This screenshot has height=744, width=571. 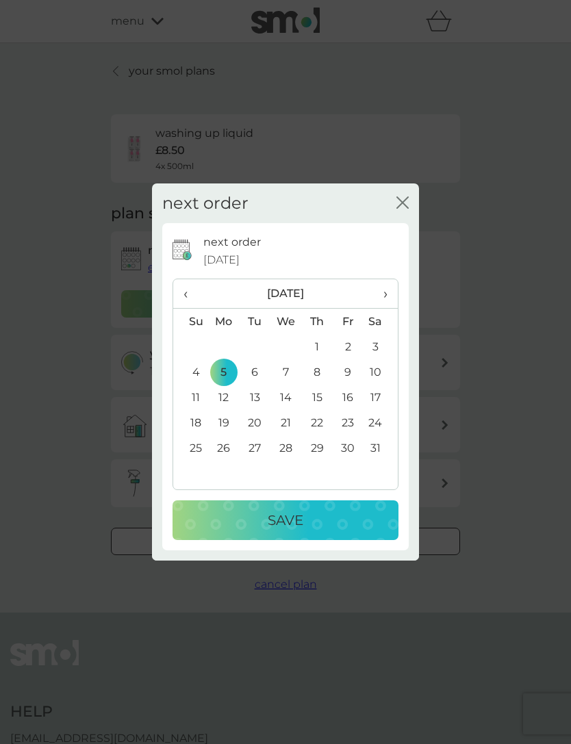 I want to click on td: 31, so click(x=380, y=447).